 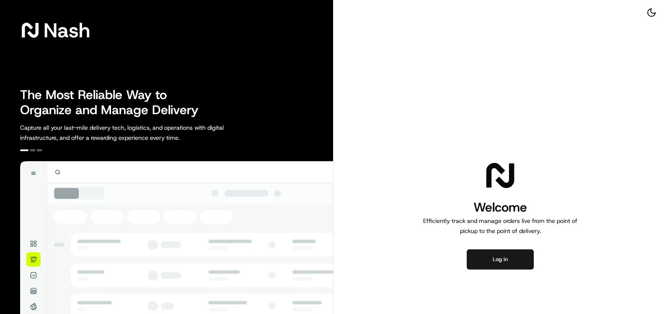 What do you see at coordinates (67, 30) in the screenshot?
I see `span: Nash` at bounding box center [67, 30].